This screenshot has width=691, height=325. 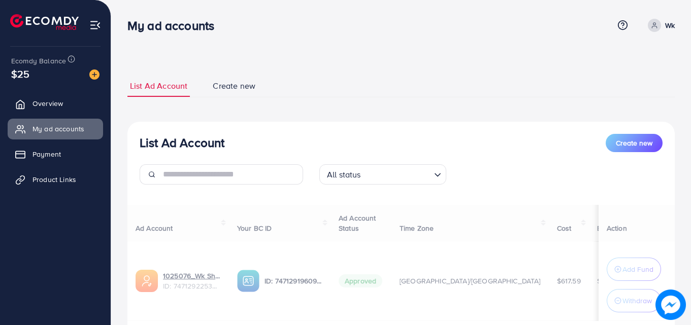 I want to click on img: menu, so click(x=95, y=25).